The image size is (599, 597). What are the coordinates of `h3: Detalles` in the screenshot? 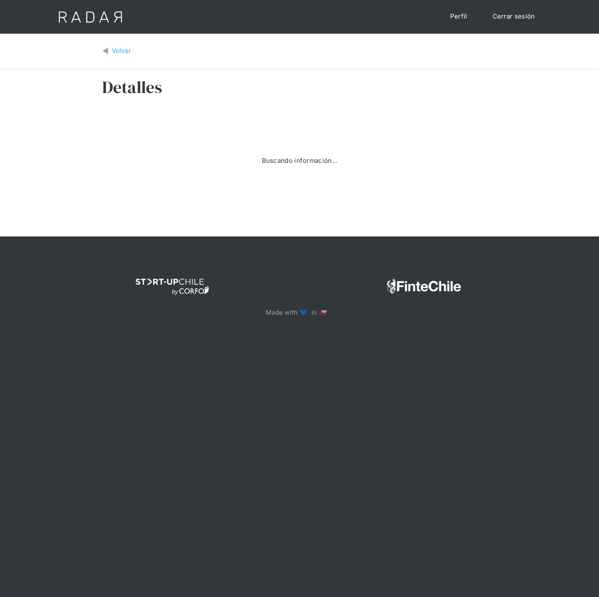 It's located at (132, 87).